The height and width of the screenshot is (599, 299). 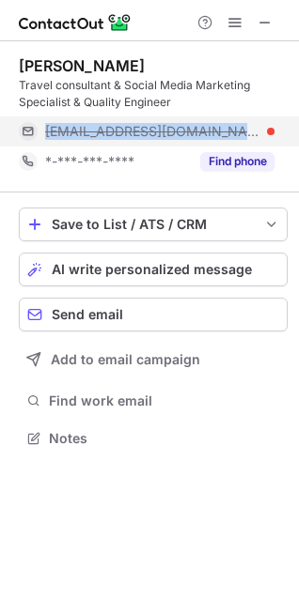 I want to click on div: Save to List / ATS / CRM, so click(x=153, y=224).